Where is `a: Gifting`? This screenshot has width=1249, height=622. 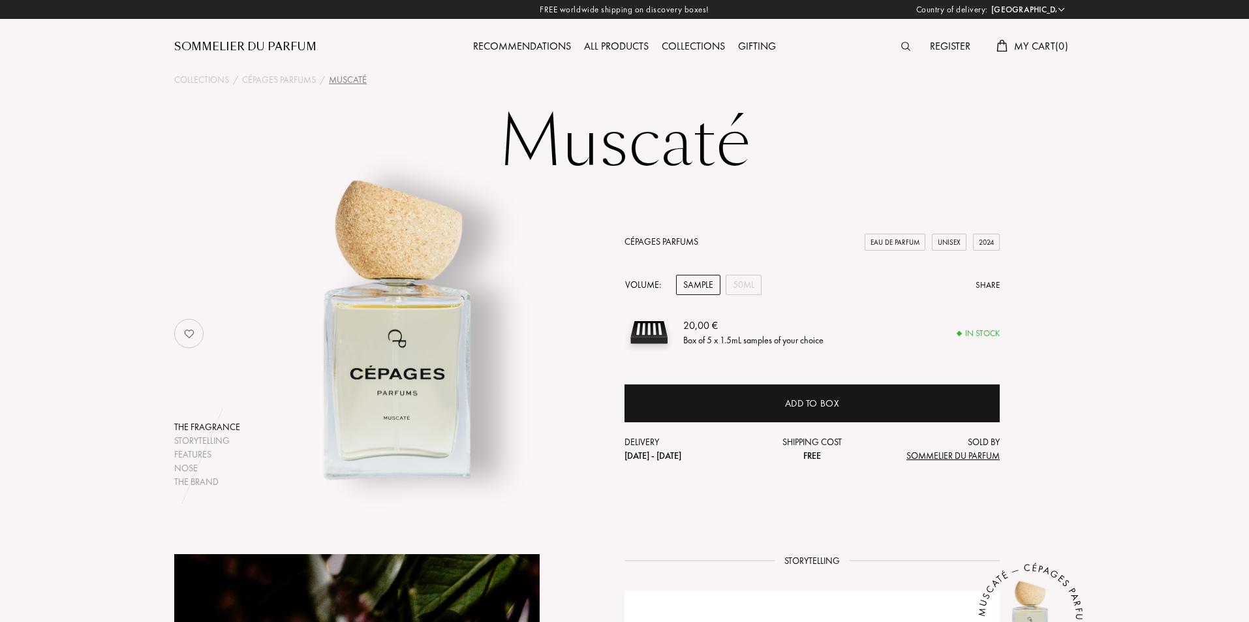 a: Gifting is located at coordinates (757, 46).